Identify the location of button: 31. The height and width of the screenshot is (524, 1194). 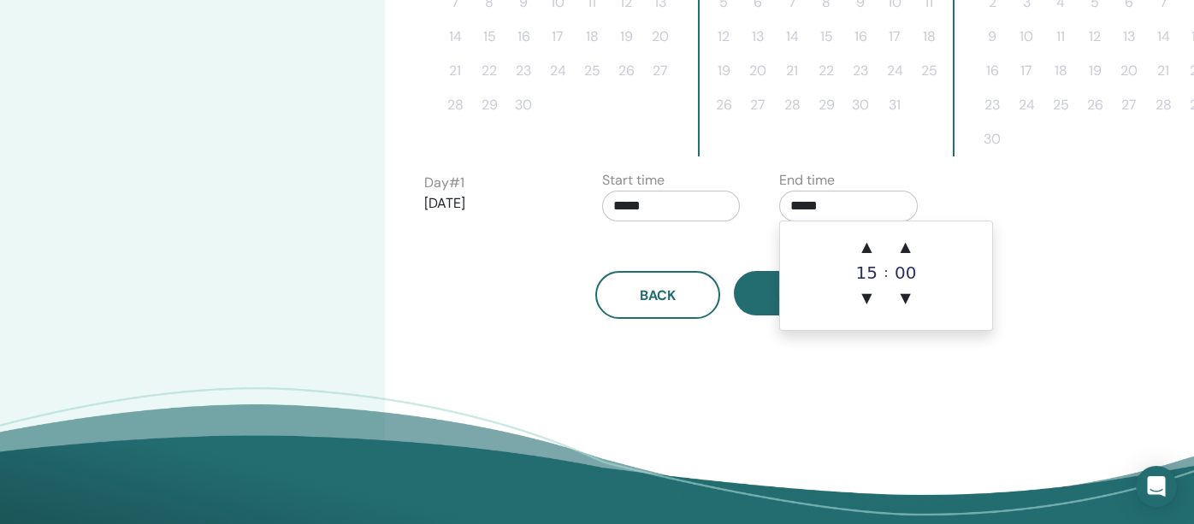
(894, 105).